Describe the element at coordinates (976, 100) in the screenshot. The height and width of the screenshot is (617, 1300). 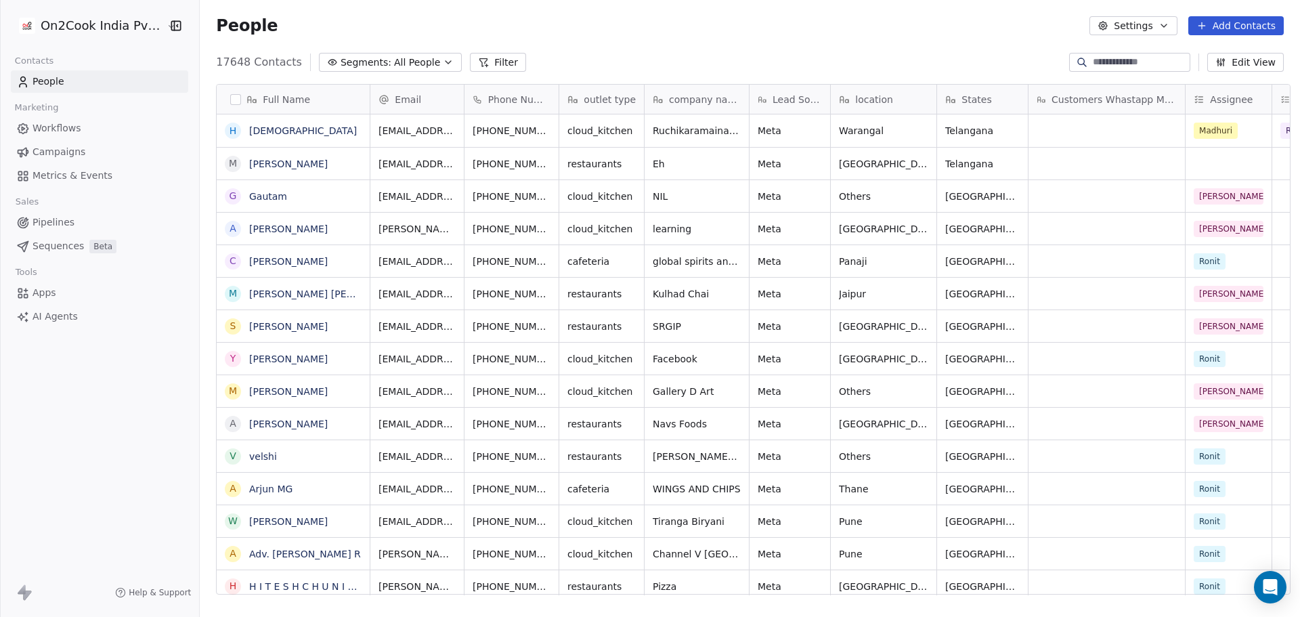
I see `span: States` at that location.